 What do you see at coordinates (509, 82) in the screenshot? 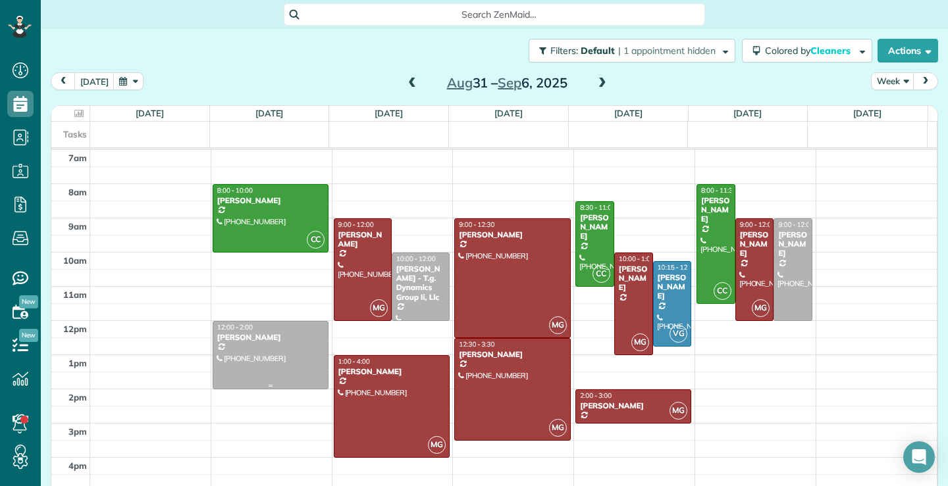
I see `span: Sep` at bounding box center [509, 82].